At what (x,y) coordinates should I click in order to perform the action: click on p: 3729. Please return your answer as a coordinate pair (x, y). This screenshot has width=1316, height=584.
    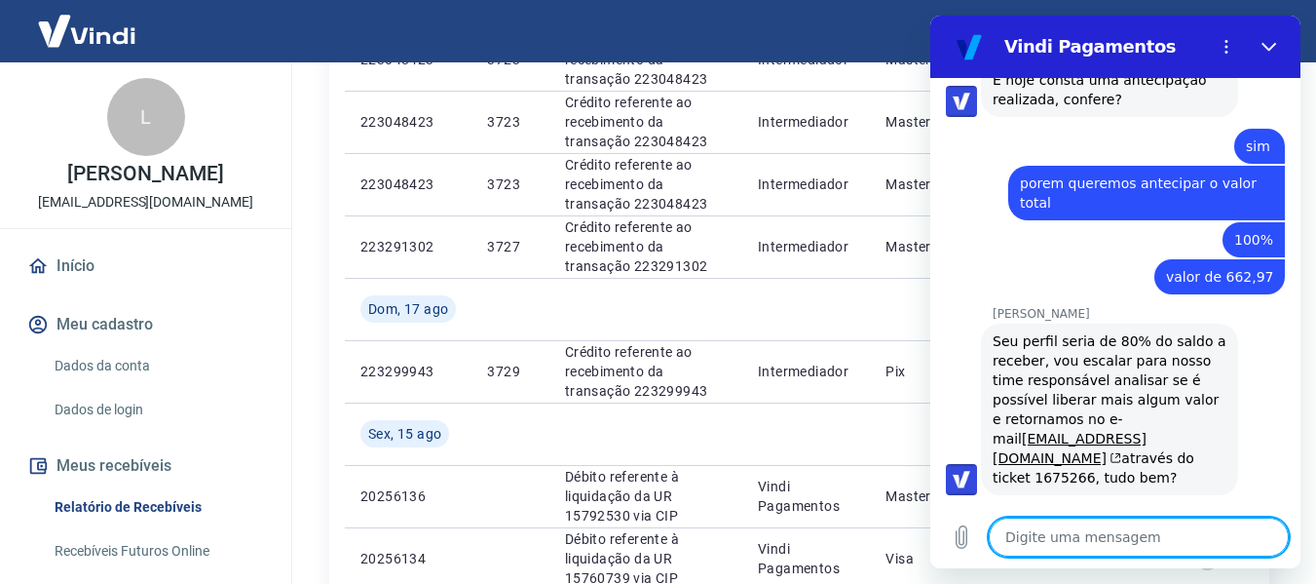
    Looking at the image, I should click on (510, 371).